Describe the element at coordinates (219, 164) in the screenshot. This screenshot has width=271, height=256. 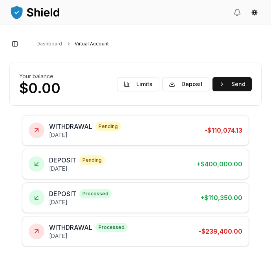
I see `p: + $400,000.00` at that location.